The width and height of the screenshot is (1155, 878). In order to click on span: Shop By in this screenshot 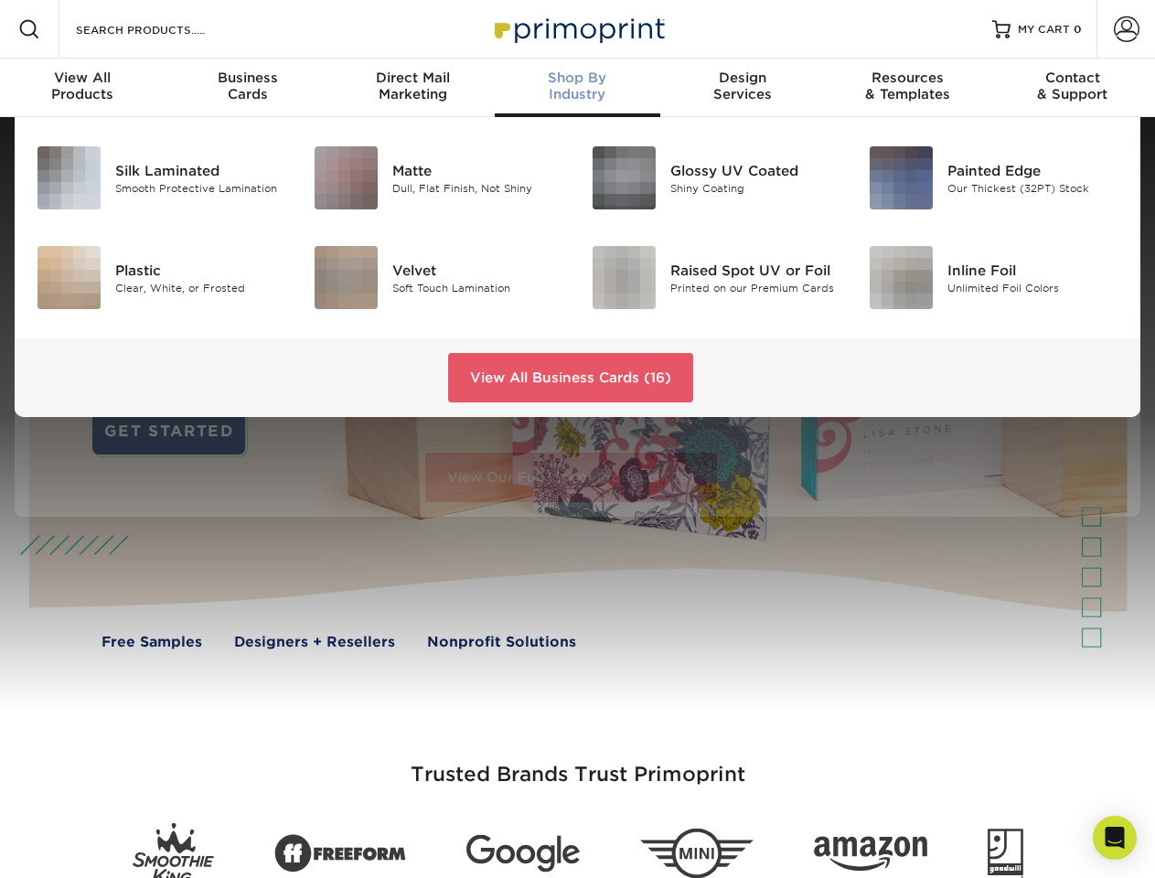, I will do `click(577, 78)`.